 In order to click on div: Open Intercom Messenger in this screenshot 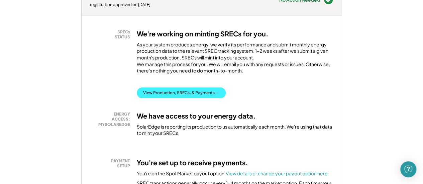, I will do `click(408, 170)`.